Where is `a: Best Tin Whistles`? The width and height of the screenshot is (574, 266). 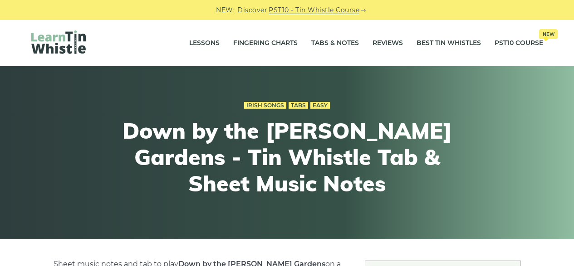
a: Best Tin Whistles is located at coordinates (449, 43).